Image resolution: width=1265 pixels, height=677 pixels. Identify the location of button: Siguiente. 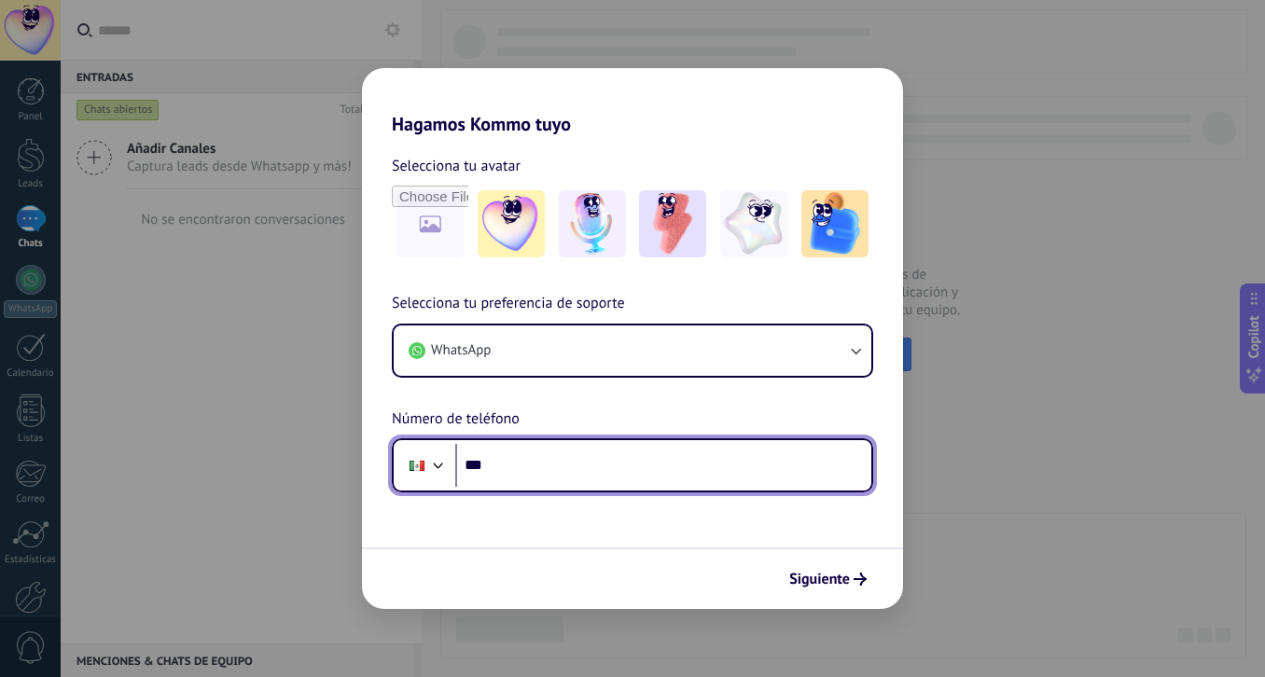
(827, 579).